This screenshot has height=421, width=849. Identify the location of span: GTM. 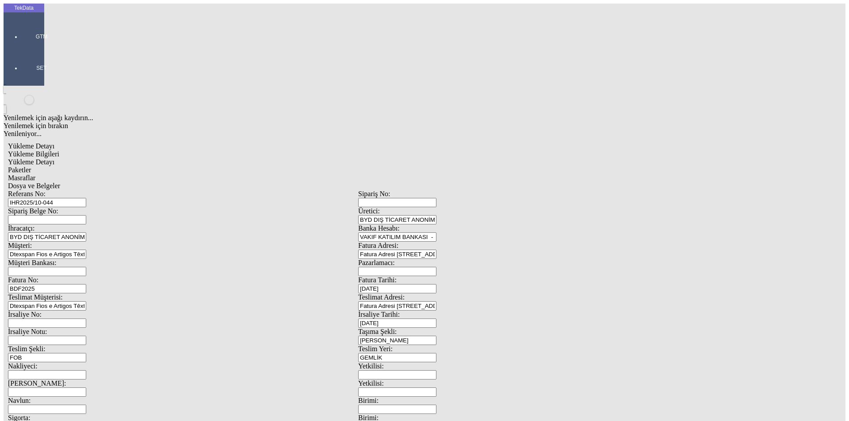
(42, 37).